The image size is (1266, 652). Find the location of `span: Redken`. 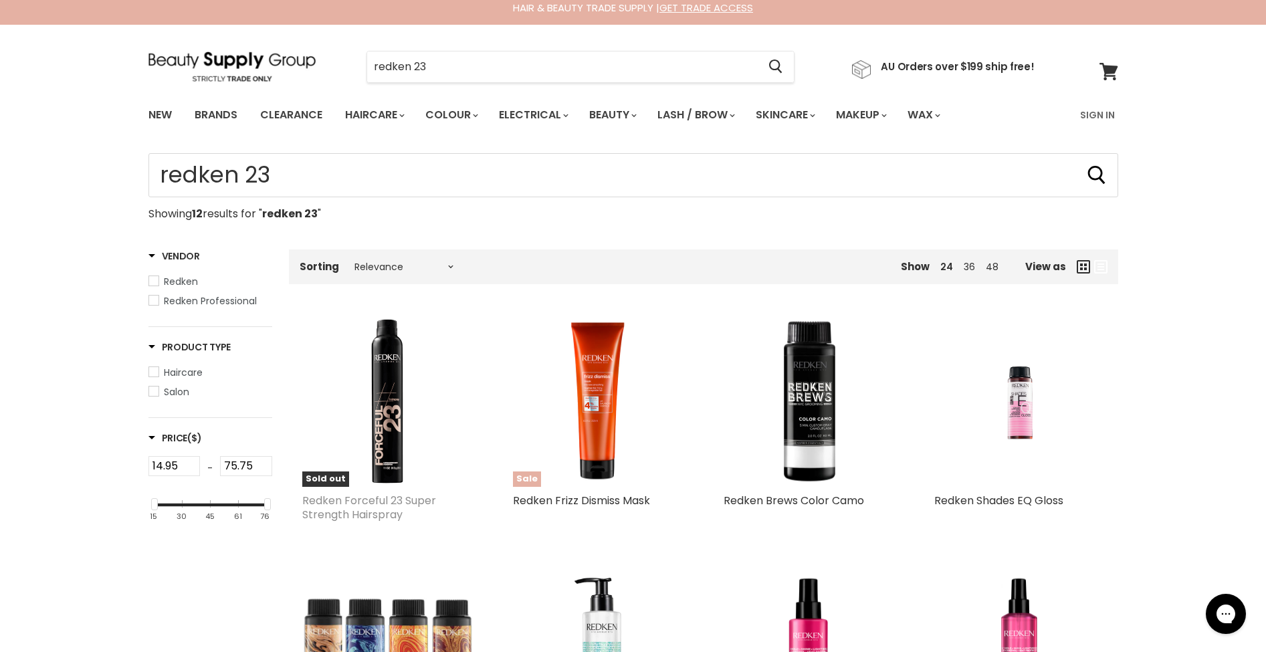

span: Redken is located at coordinates (181, 281).